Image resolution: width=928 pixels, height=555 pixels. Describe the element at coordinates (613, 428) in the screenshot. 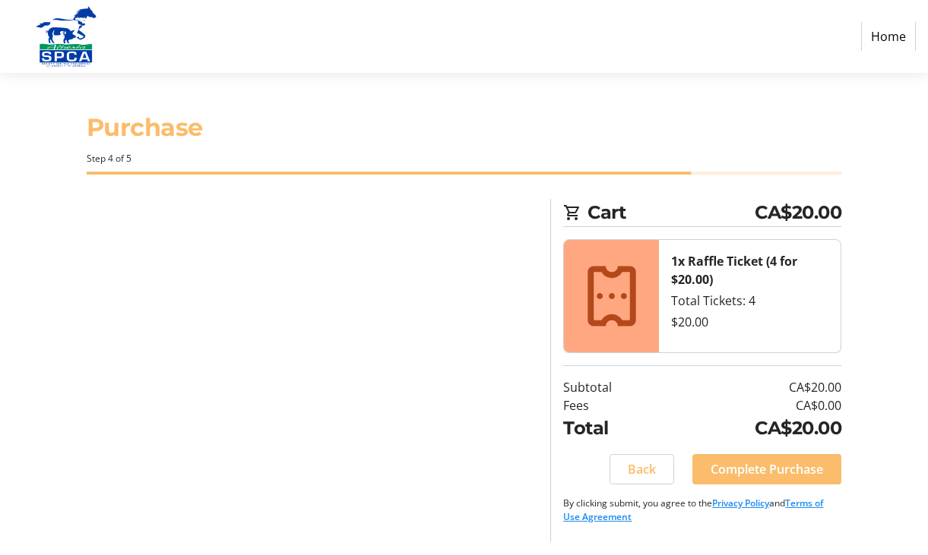

I see `td: Total` at that location.